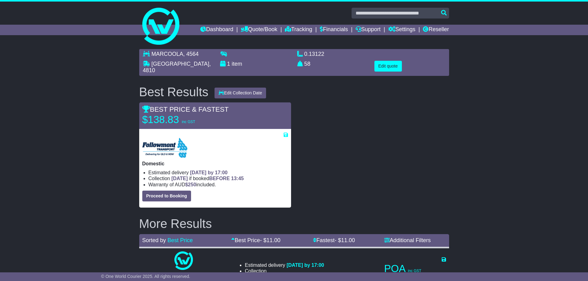 The height and width of the screenshot is (281, 588). Describe the element at coordinates (299, 30) in the screenshot. I see `a: Tracking` at that location.